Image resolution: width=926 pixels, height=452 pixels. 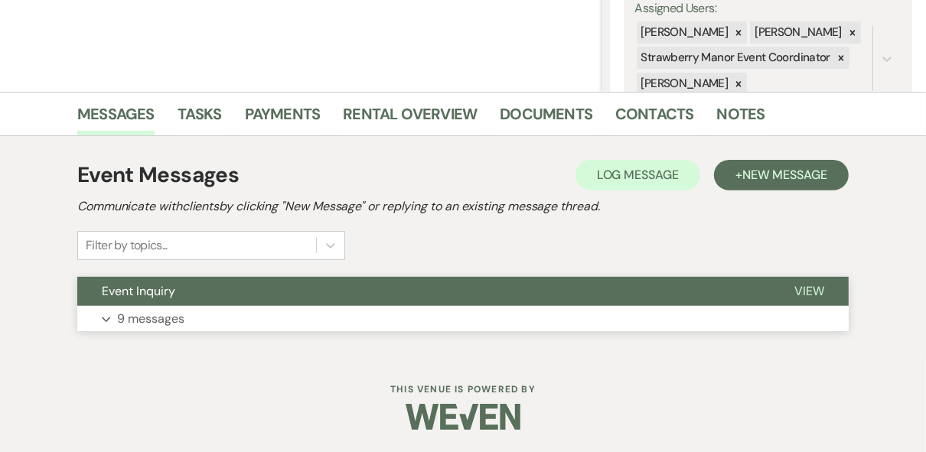 What do you see at coordinates (784, 174) in the screenshot?
I see `span: New Message` at bounding box center [784, 174].